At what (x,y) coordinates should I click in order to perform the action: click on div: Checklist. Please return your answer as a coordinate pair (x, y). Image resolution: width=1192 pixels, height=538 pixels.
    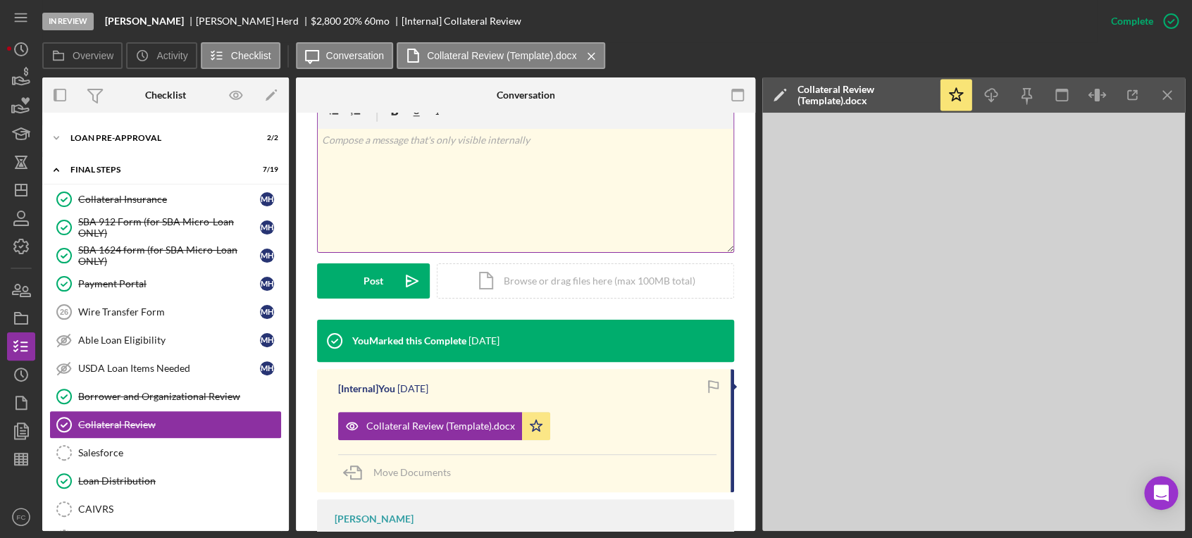
    Looking at the image, I should click on (166, 95).